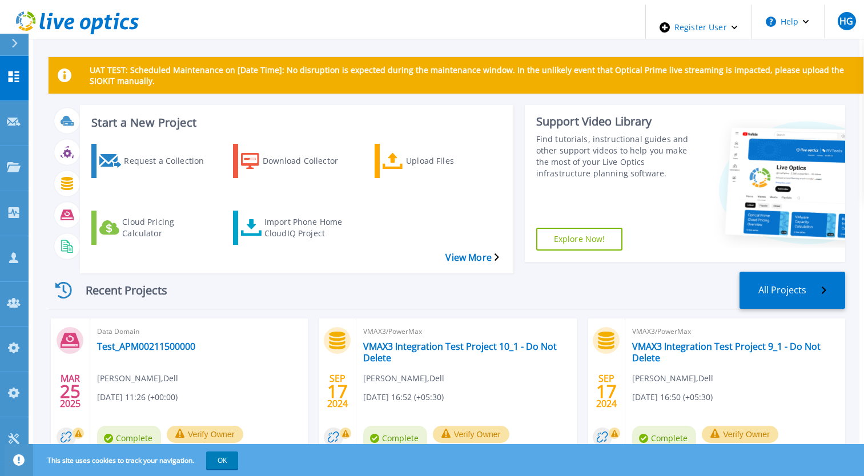 The width and height of the screenshot is (864, 476). I want to click on a: Cloud Pricing Calculator, so click(160, 228).